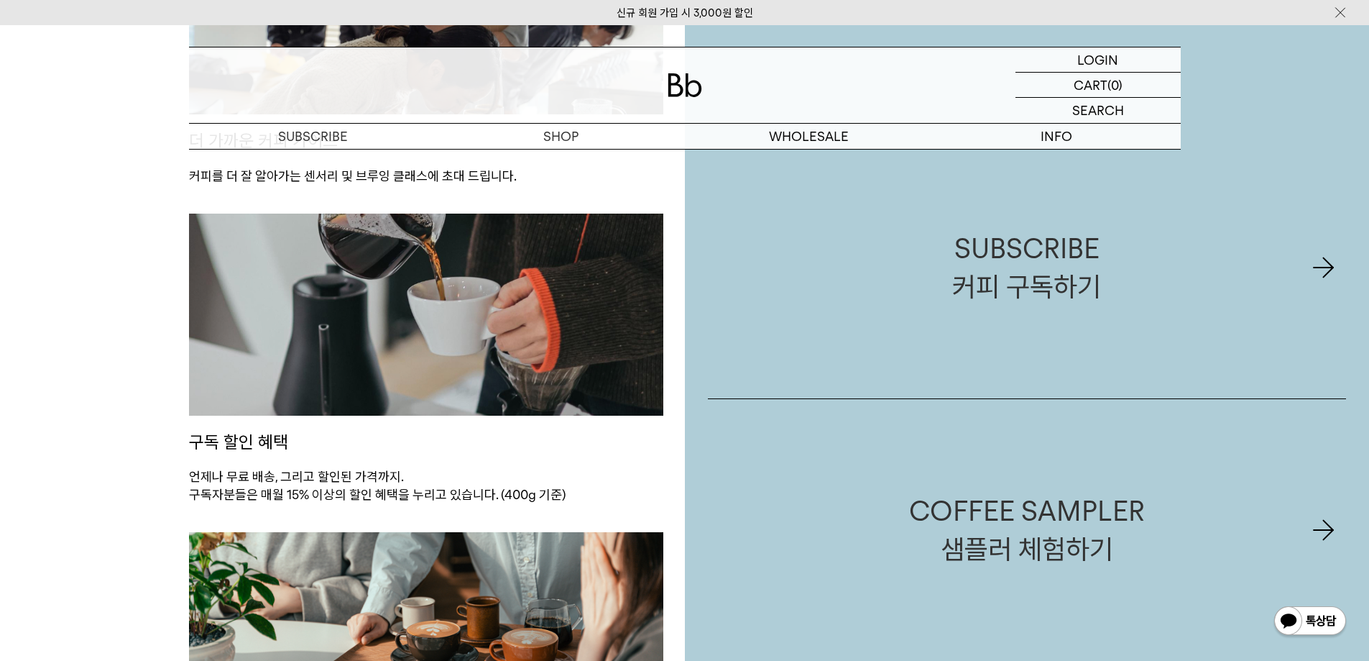 The width and height of the screenshot is (1369, 661). I want to click on a: SUBSCRIBE, so click(313, 136).